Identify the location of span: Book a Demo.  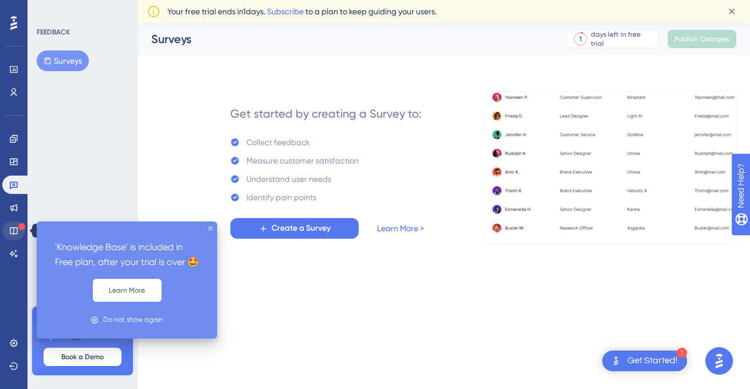
(83, 357).